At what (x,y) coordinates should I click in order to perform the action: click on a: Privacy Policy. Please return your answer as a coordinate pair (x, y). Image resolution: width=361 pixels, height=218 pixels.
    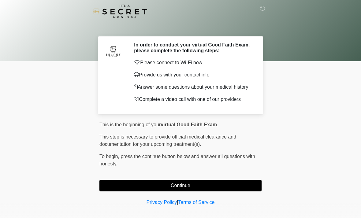
    Looking at the image, I should click on (162, 202).